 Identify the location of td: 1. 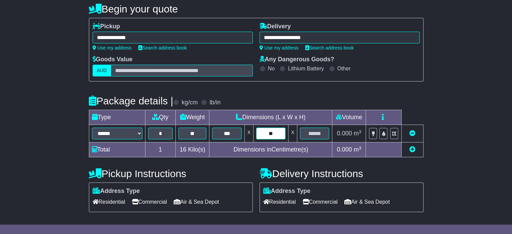
(160, 150).